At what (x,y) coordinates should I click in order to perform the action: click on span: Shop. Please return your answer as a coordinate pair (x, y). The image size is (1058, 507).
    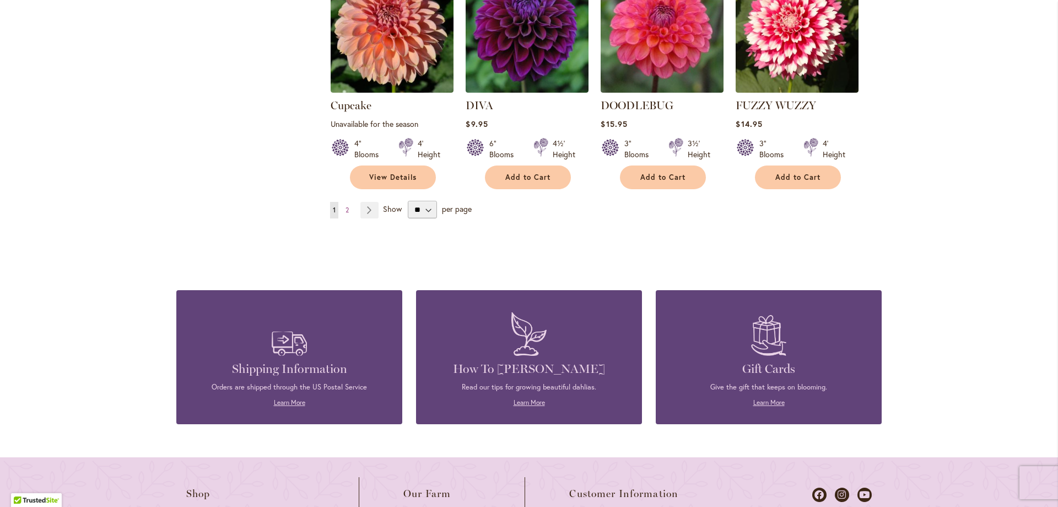
    Looking at the image, I should click on (198, 493).